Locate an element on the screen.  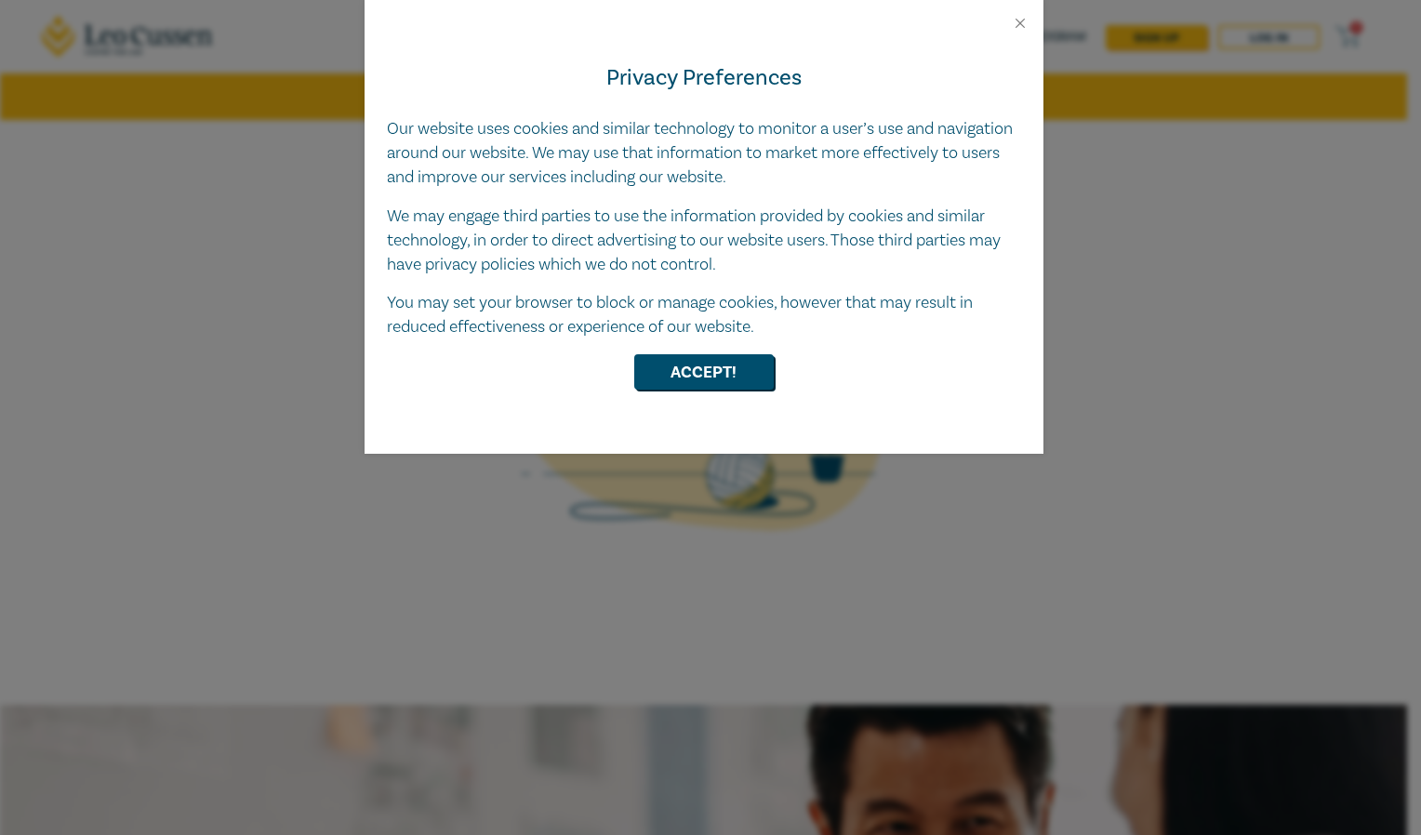
p: Our website uses cookies and similar technology to monitor a user’s use and navigation around our... is located at coordinates (704, 153).